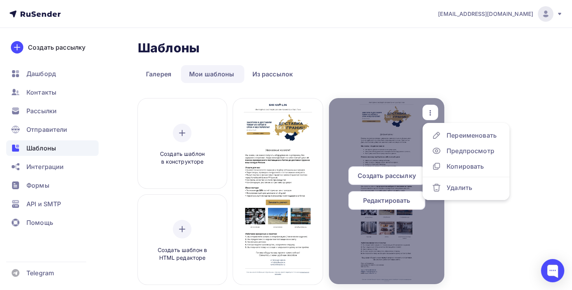 The width and height of the screenshot is (572, 290). What do you see at coordinates (52, 148) in the screenshot?
I see `a: Шаблоны` at bounding box center [52, 148].